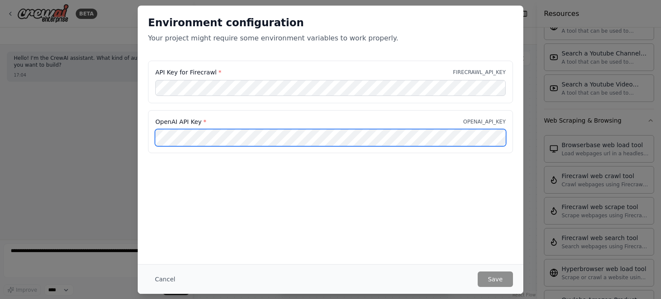 The width and height of the screenshot is (661, 299). What do you see at coordinates (165, 279) in the screenshot?
I see `button: Cancel` at bounding box center [165, 279].